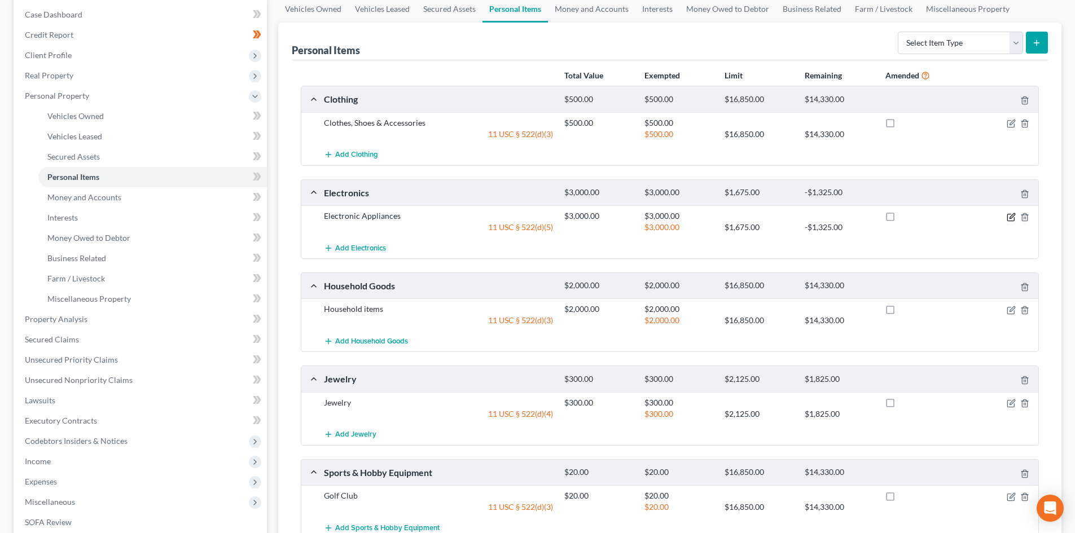 This screenshot has width=1075, height=533. What do you see at coordinates (583, 75) in the screenshot?
I see `strong: Total Value` at bounding box center [583, 75].